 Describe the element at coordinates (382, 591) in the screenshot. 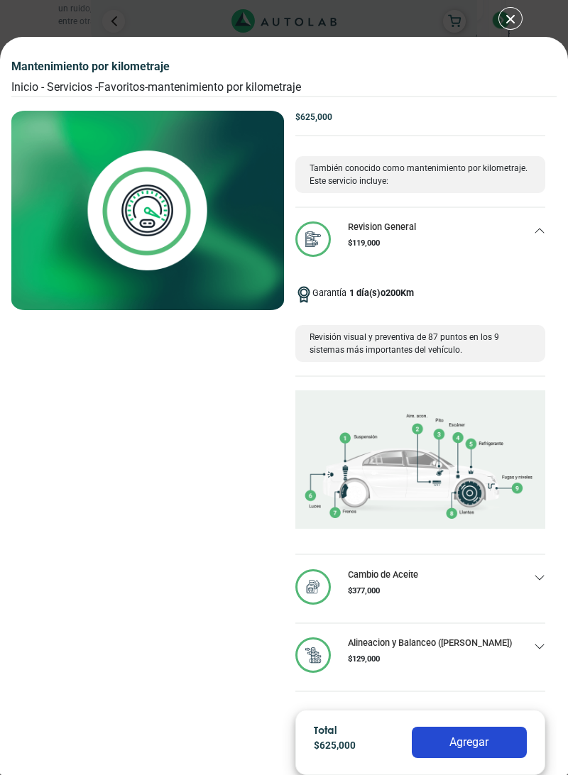

I see `p: $ 377,000` at that location.